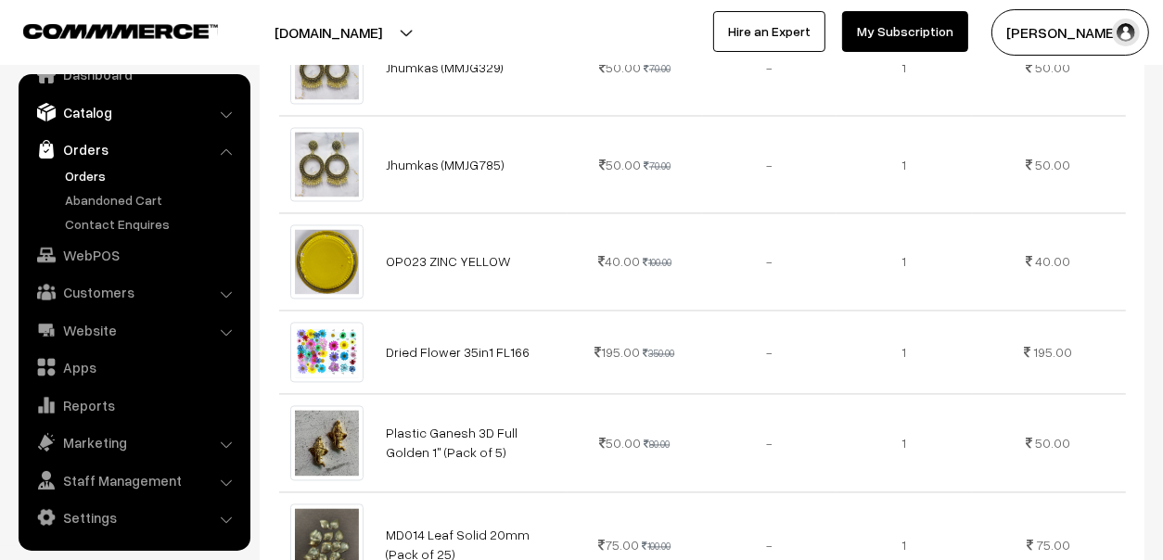 Image resolution: width=1163 pixels, height=560 pixels. What do you see at coordinates (448, 261) in the screenshot?
I see `a: OP023 ZINC YELLOW` at bounding box center [448, 261].